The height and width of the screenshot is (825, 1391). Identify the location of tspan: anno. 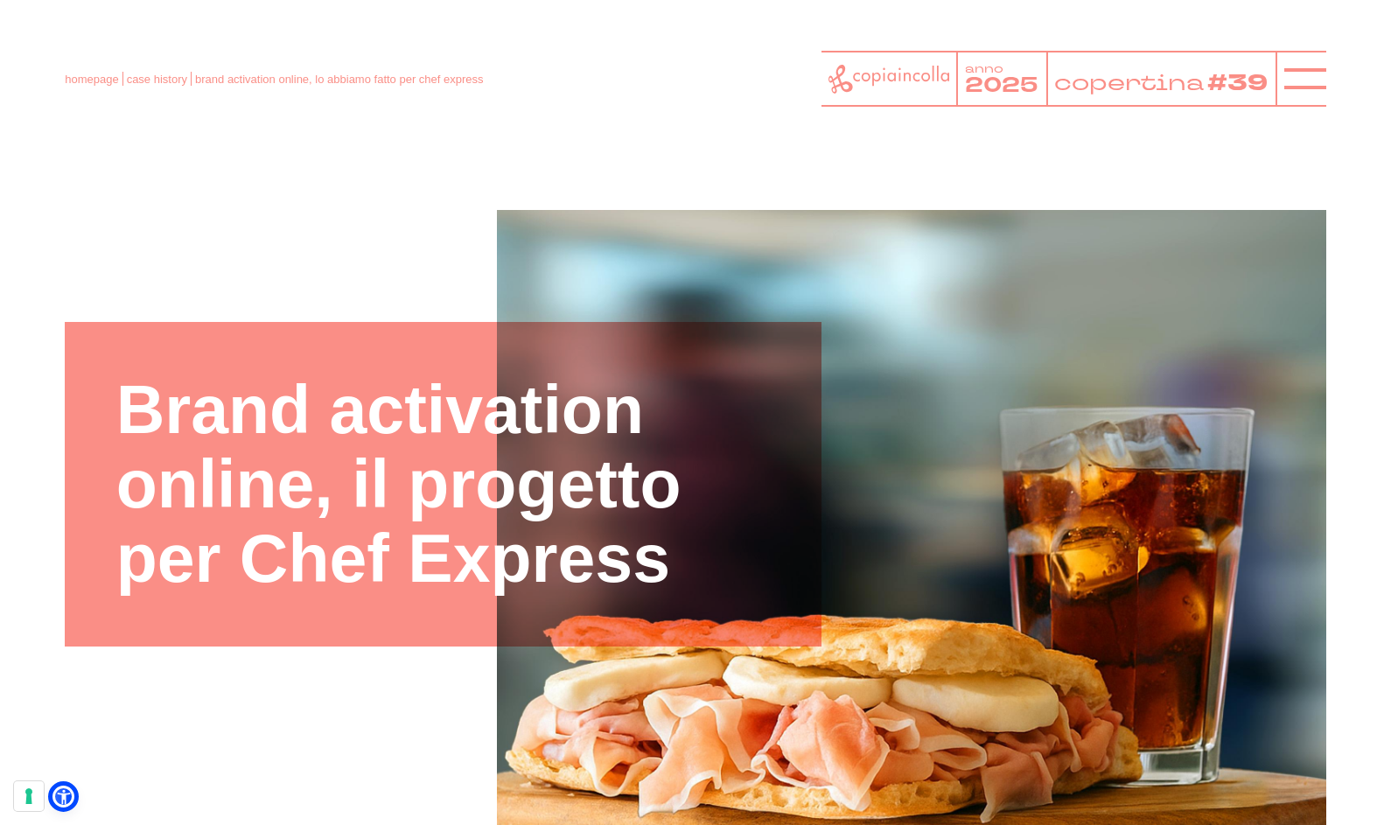
(984, 68).